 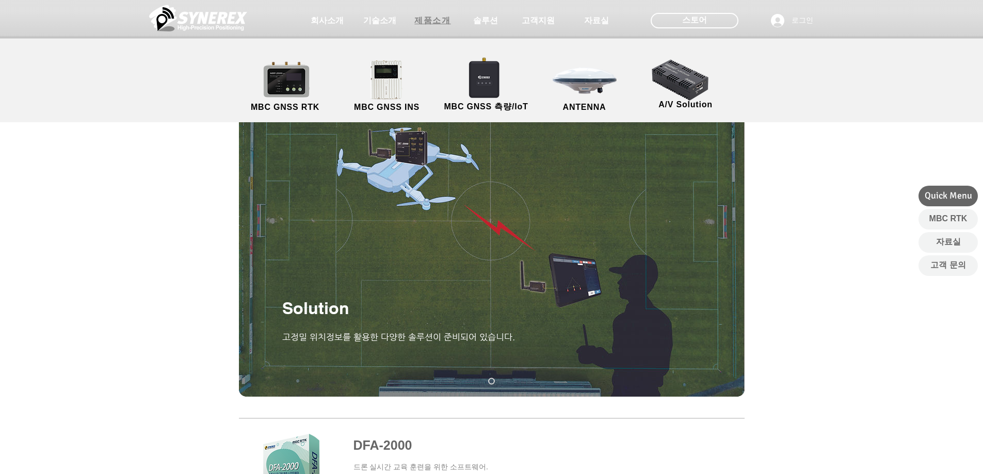 What do you see at coordinates (380, 21) in the screenshot?
I see `a: 기술소개` at bounding box center [380, 21].